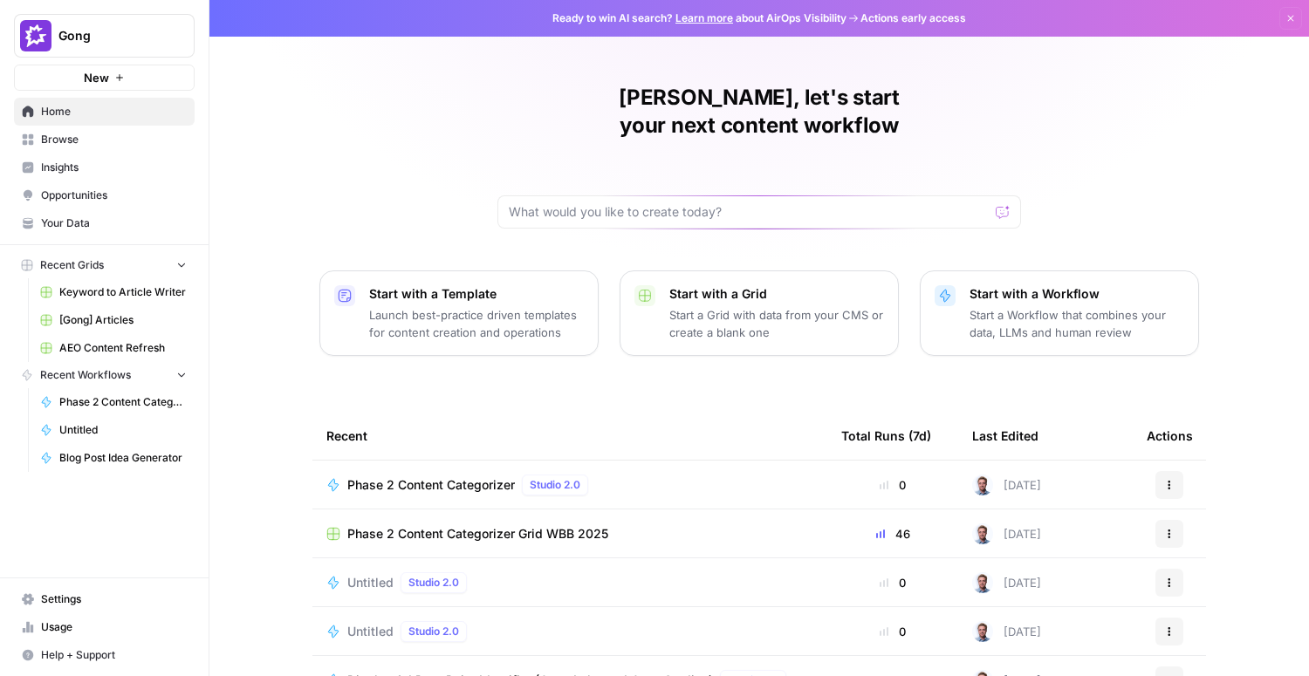  Describe the element at coordinates (113, 402) in the screenshot. I see `a: Phase 2 Content Categorizer` at that location.